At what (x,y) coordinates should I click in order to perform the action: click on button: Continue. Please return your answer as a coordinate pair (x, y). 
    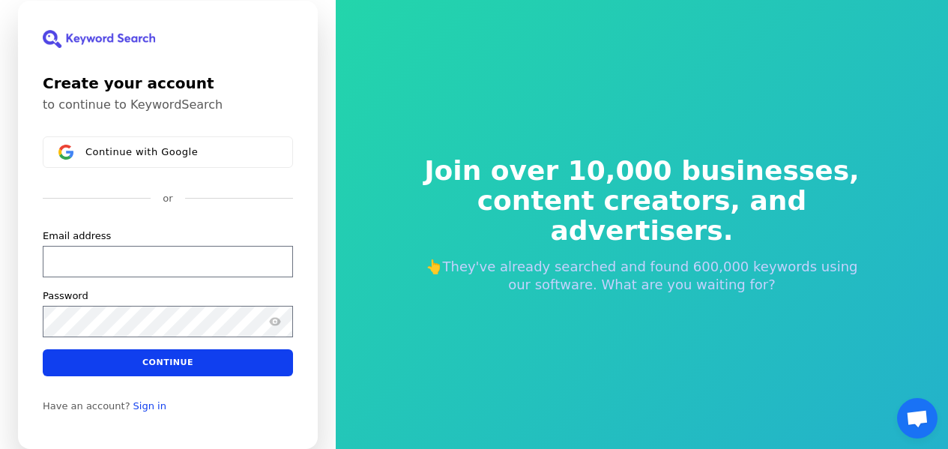
    Looking at the image, I should click on (168, 362).